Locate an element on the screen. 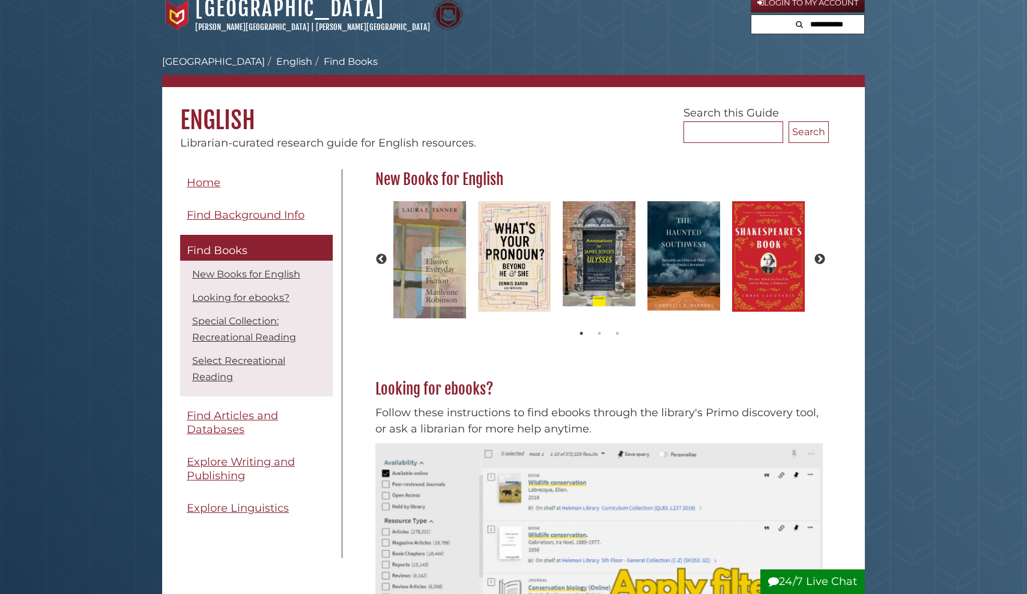 This screenshot has height=594, width=1027. button: 3 of 2 is located at coordinates (617, 333).